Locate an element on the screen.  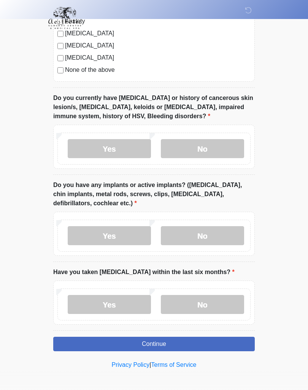
button: Continue is located at coordinates (154, 344).